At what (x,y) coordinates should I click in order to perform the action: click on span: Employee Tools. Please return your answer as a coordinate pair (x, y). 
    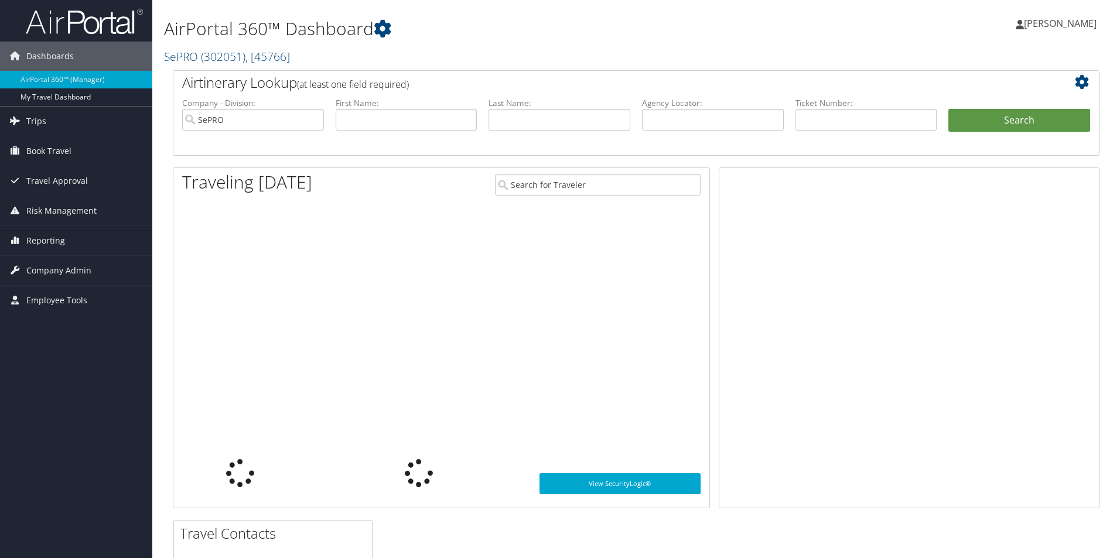
    Looking at the image, I should click on (57, 301).